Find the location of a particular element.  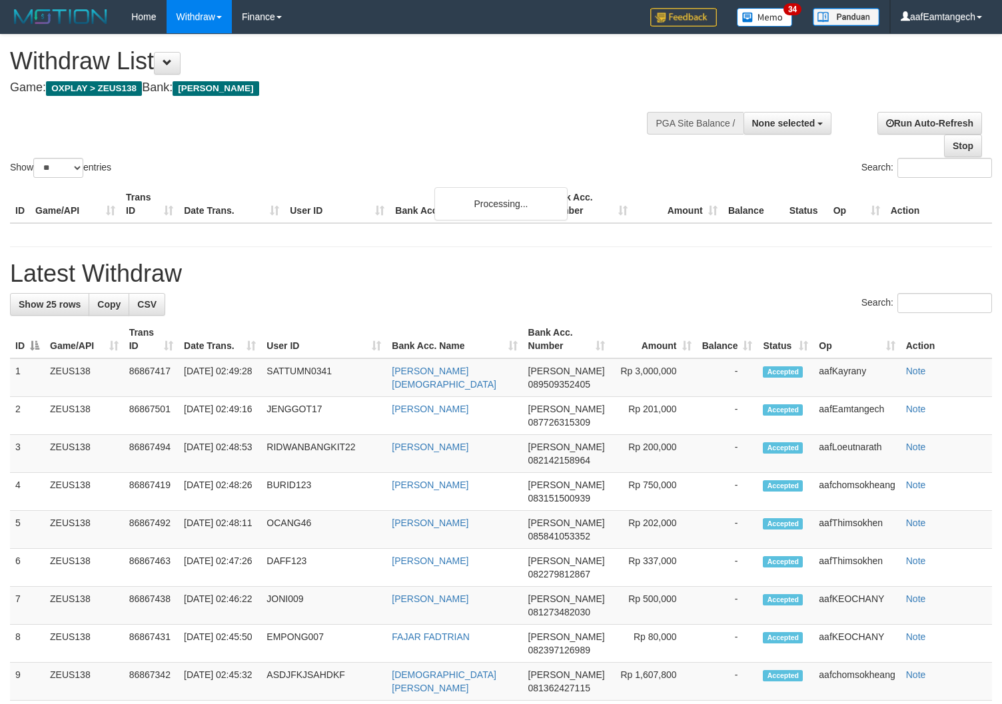

td: RIDWANBANGKIT22 is located at coordinates (324, 454).